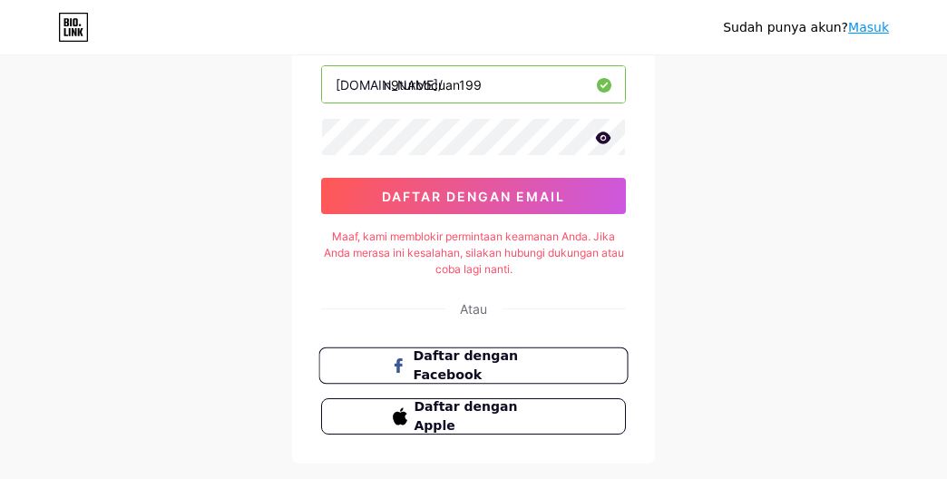  Describe the element at coordinates (473, 196) in the screenshot. I see `font: daftar dengan email` at that location.